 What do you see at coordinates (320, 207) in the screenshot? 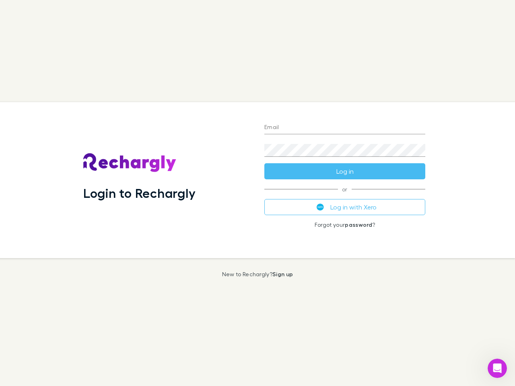
I see `img: Xero's logo` at bounding box center [320, 207].